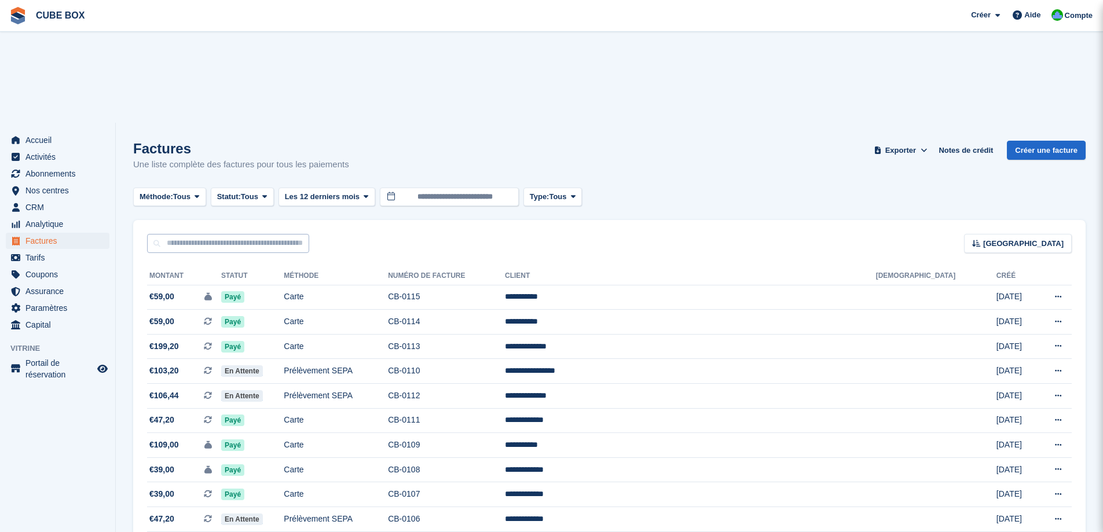 The height and width of the screenshot is (532, 1103). Describe the element at coordinates (242, 197) in the screenshot. I see `button: Statut: Tous` at that location.